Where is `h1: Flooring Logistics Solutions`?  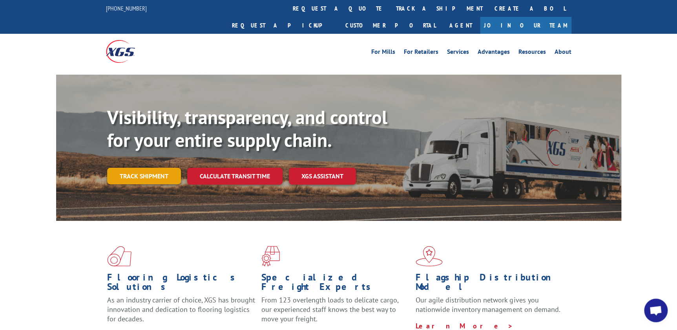
h1: Flooring Logistics Solutions is located at coordinates (181, 284).